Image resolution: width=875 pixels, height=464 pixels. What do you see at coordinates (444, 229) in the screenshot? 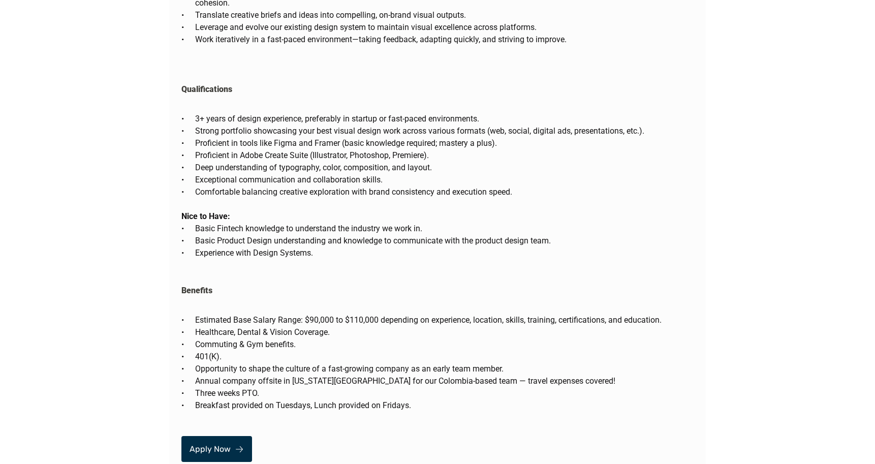
I see `p: Basic Fintech knowledge to understand the industry we work in.` at bounding box center [444, 229].